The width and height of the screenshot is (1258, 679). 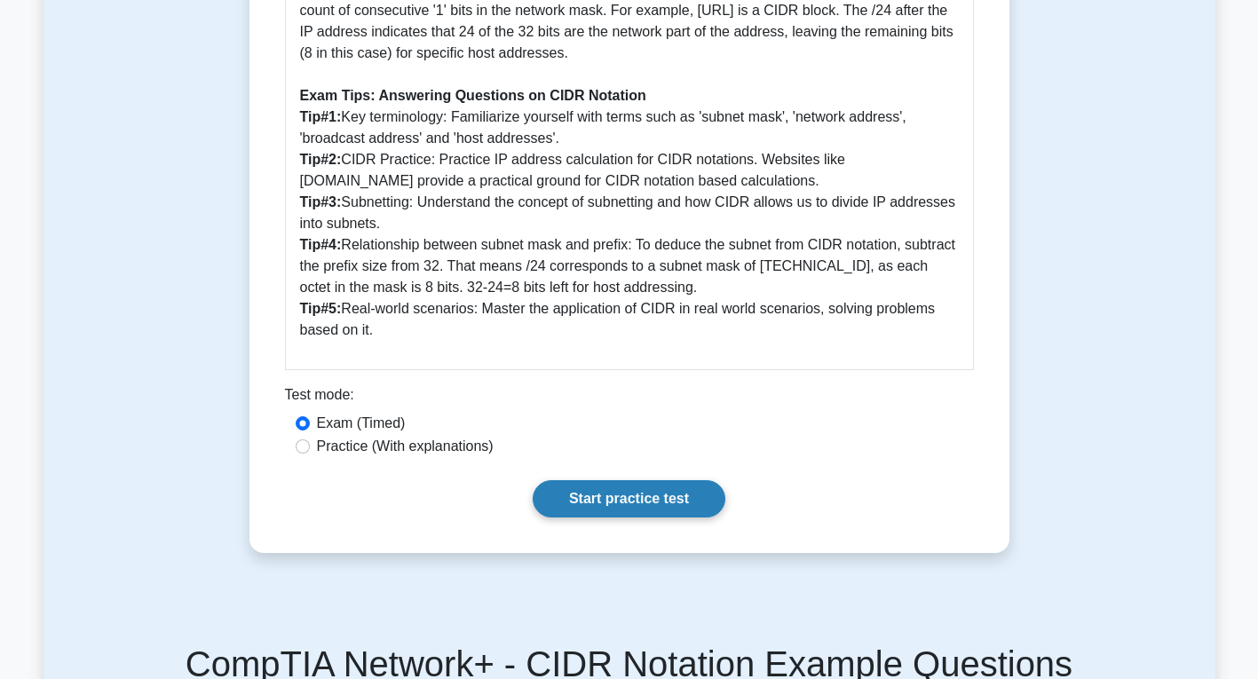 What do you see at coordinates (473, 95) in the screenshot?
I see `b: Exam Tips: Answering Questions on CIDR Notation` at bounding box center [473, 95].